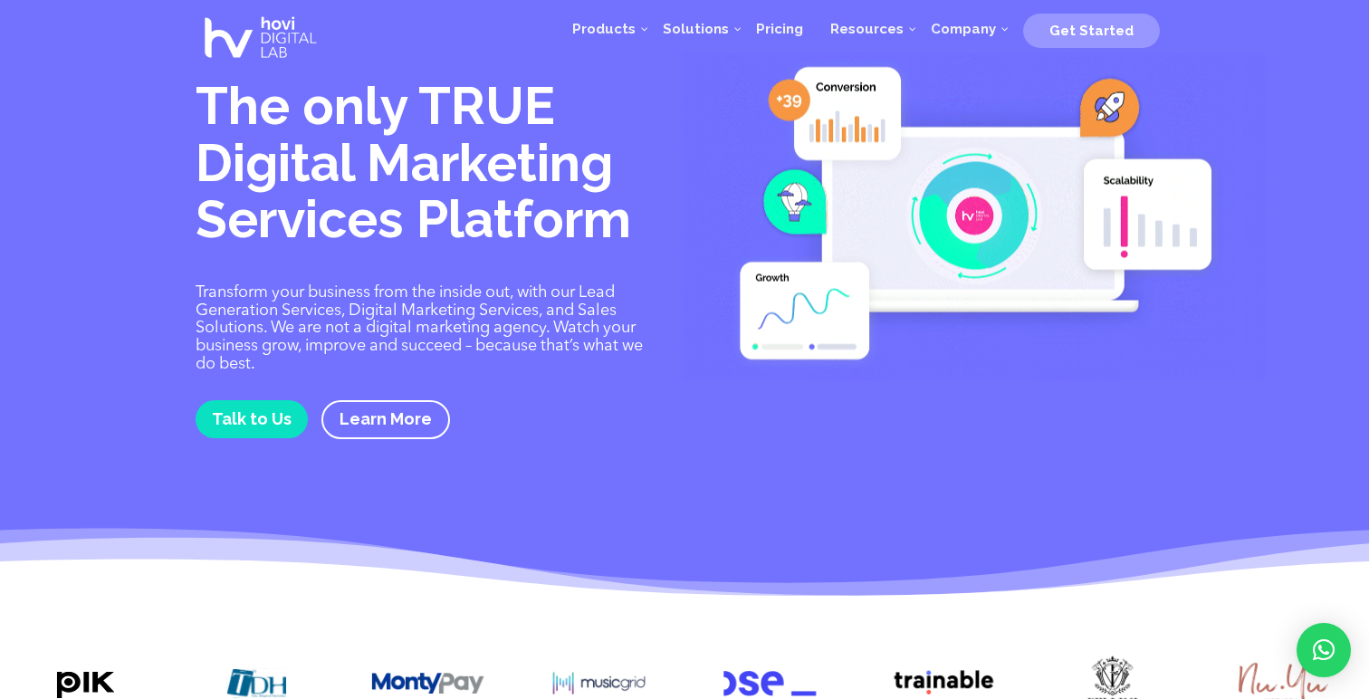 This screenshot has height=699, width=1369. What do you see at coordinates (426, 167) in the screenshot?
I see `h1: The only TRUE Digital Marketing Services Platform` at bounding box center [426, 167].